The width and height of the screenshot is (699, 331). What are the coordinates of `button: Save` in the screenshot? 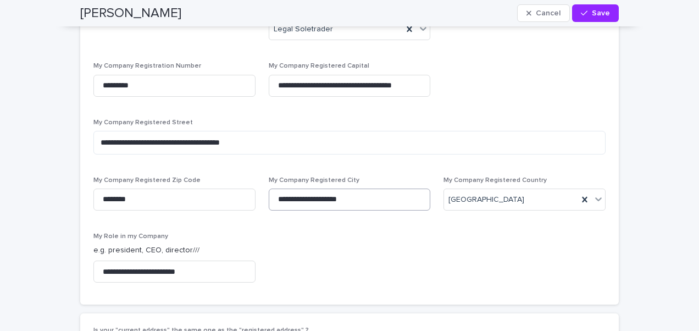 It's located at (595, 13).